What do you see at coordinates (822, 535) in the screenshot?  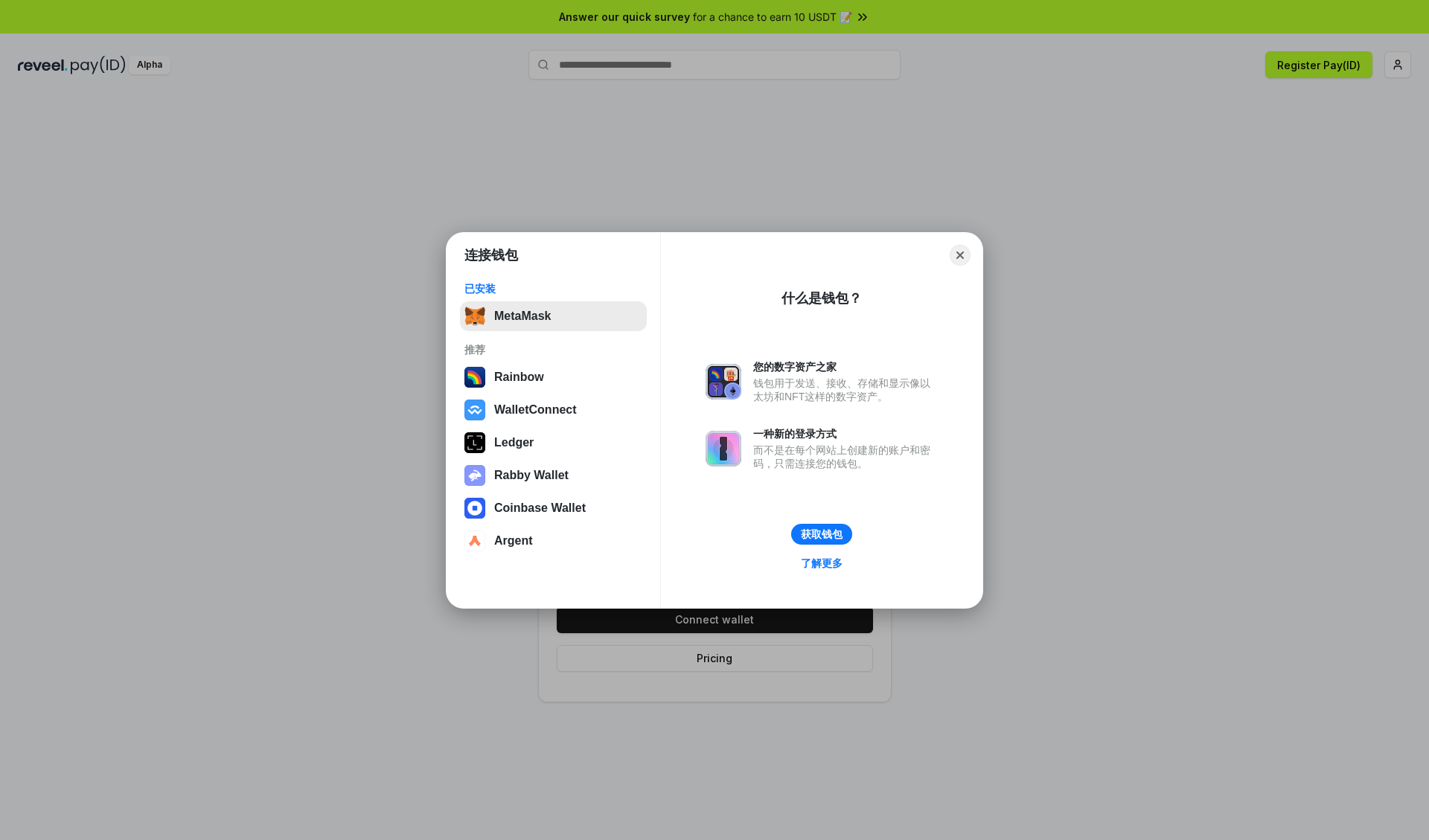 I see `div: 获取钱包` at bounding box center [822, 535].